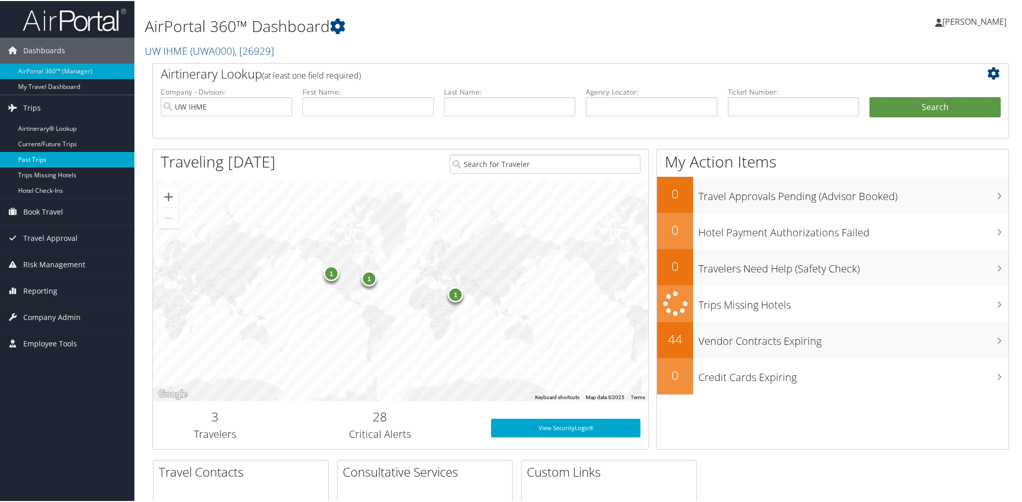 This screenshot has height=502, width=1022. Describe the element at coordinates (209, 50) in the screenshot. I see `a: UW IHME` at that location.